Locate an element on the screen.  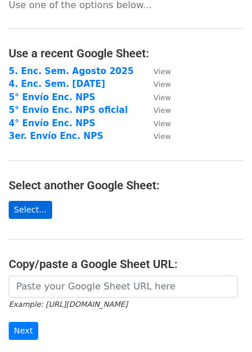
a: 3er. Envío Enc. NPS is located at coordinates (56, 136).